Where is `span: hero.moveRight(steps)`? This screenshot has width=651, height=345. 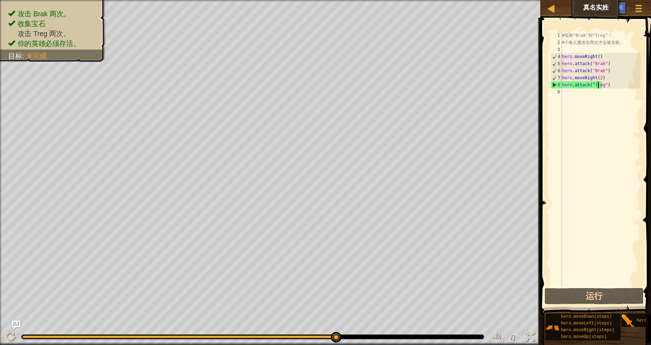 span: hero.moveRight(steps) is located at coordinates (588, 330).